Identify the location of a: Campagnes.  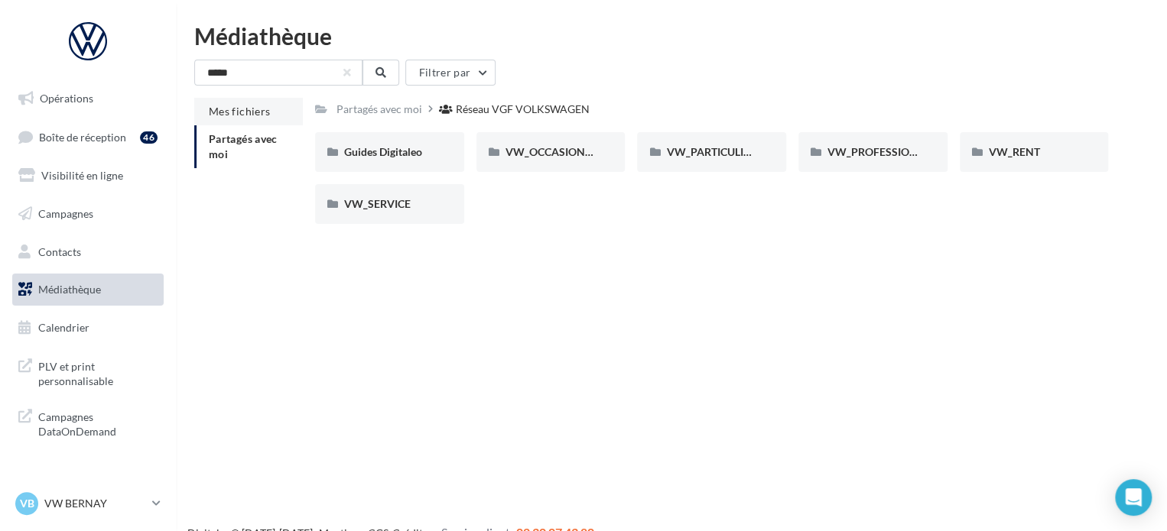
(88, 214).